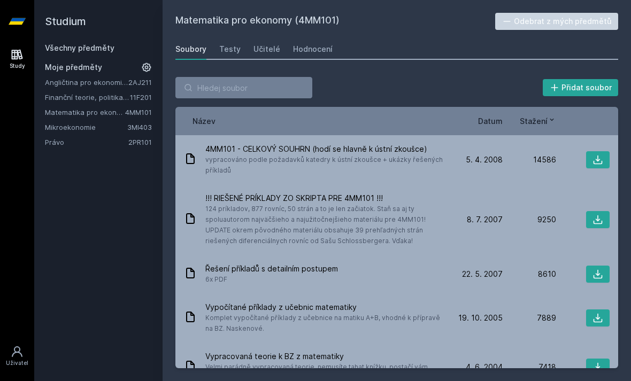 The width and height of the screenshot is (631, 381). Describe the element at coordinates (230, 49) in the screenshot. I see `a: Testy` at that location.